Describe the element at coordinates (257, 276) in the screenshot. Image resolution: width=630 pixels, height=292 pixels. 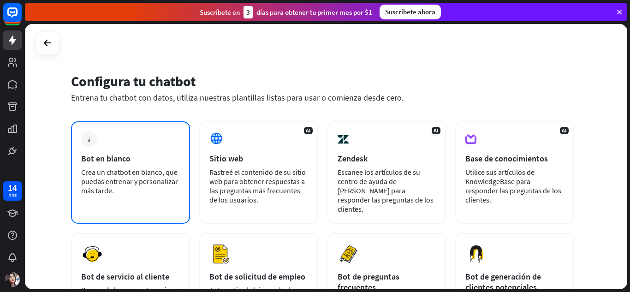
I see `font: Bot de solicitud de empleo` at that location.